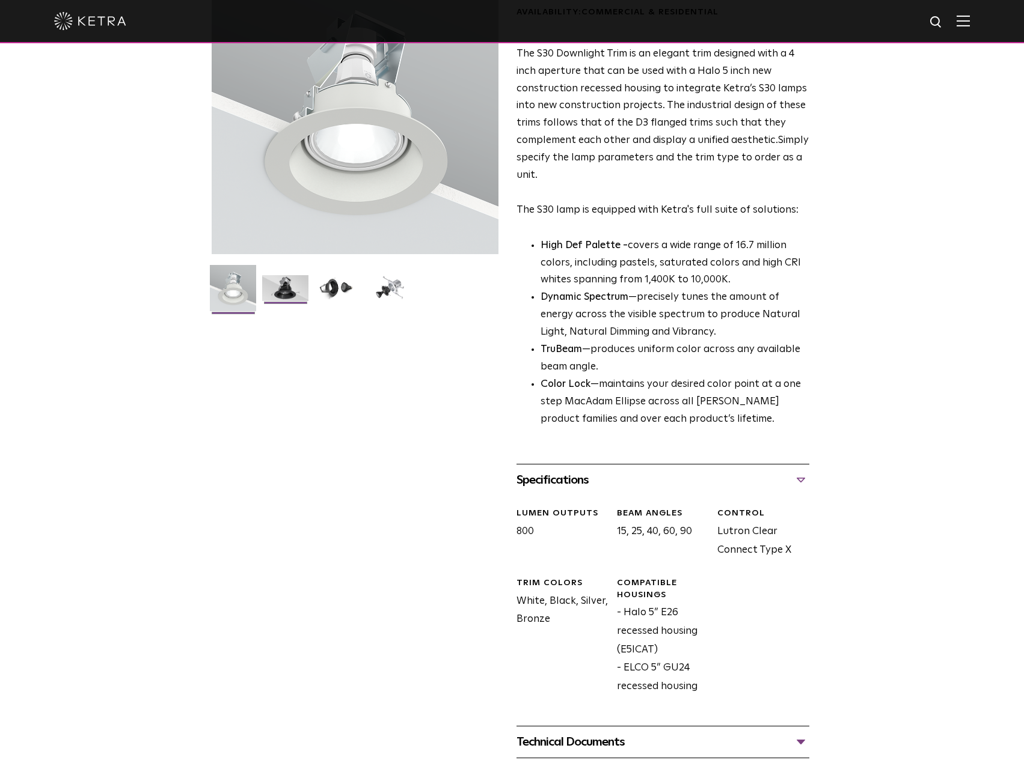 The image size is (1024, 763). I want to click on img: S30-DownlightTrim-2021-Web-Square, so click(233, 293).